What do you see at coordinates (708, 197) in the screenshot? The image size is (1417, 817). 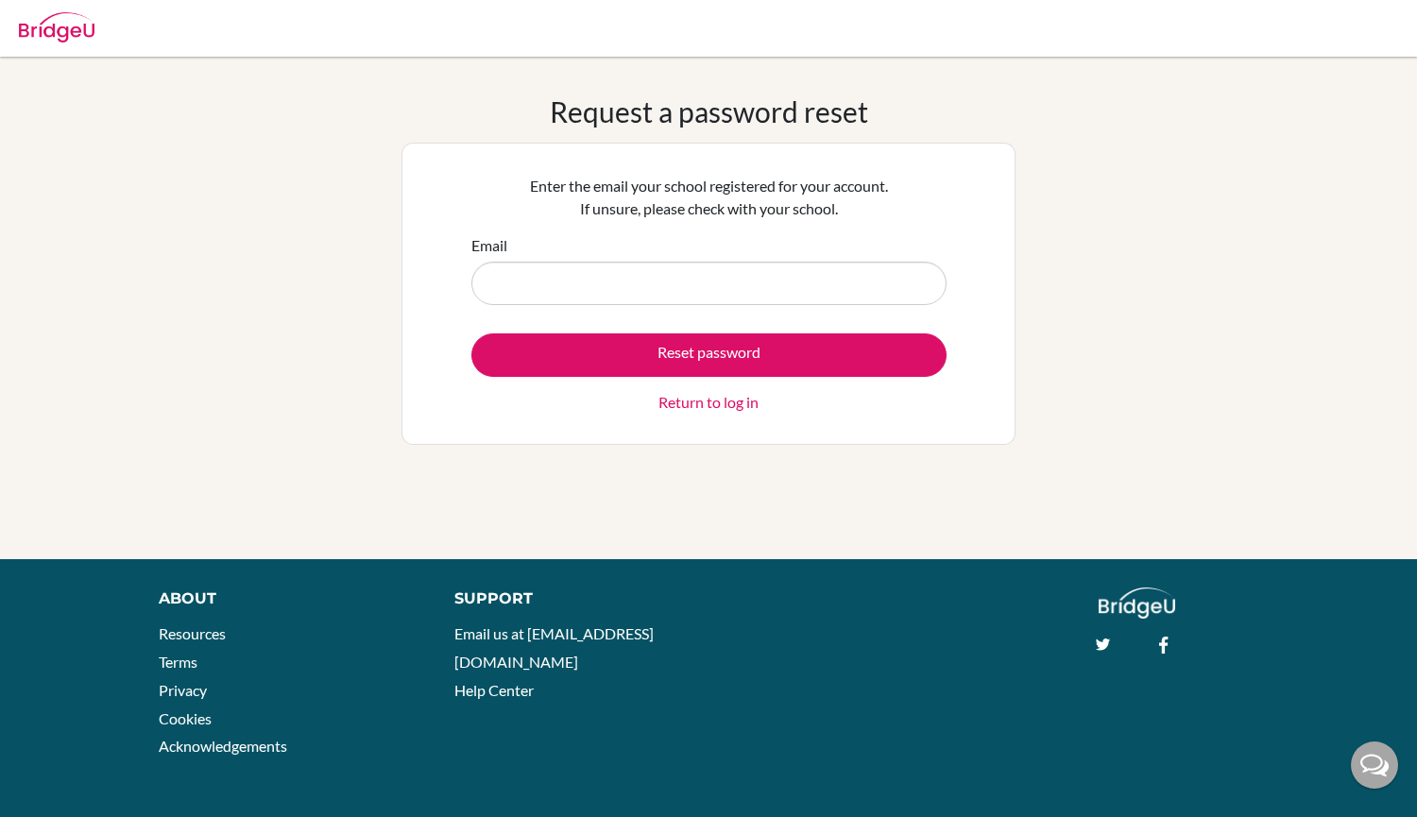 I see `p: Enter the email your school registered for your account. If unsure, please check with your school.` at bounding box center [708, 197].